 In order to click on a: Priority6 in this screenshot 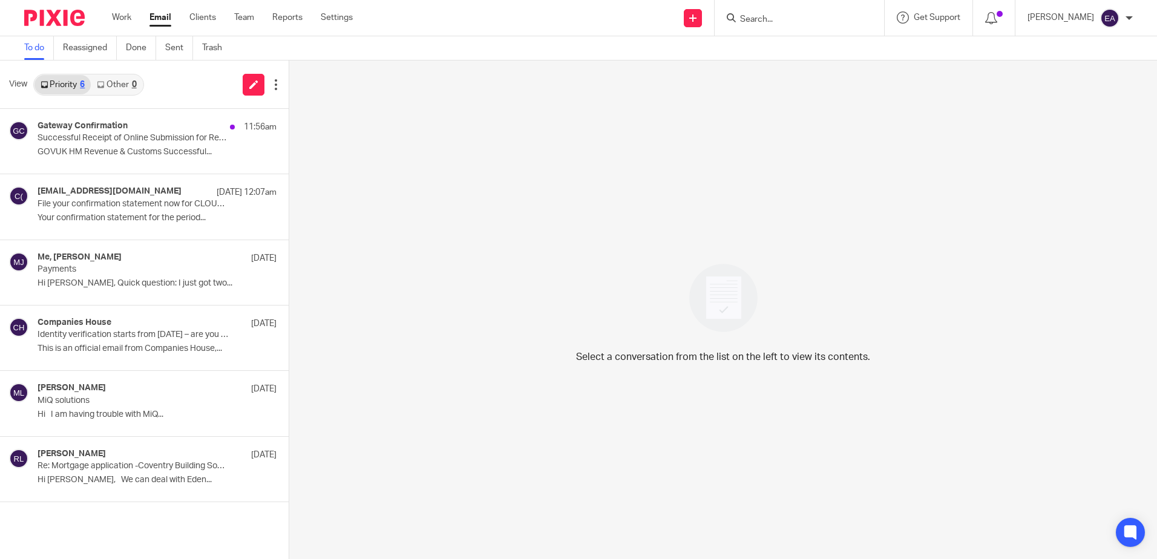, I will do `click(62, 85)`.